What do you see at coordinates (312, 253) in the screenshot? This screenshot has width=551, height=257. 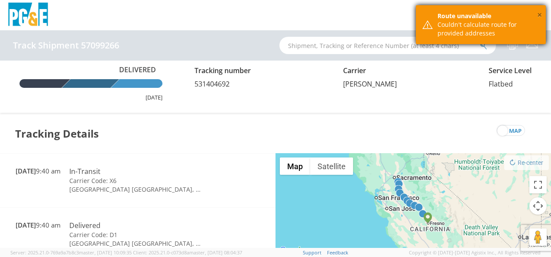 I see `a: Support` at bounding box center [312, 253].